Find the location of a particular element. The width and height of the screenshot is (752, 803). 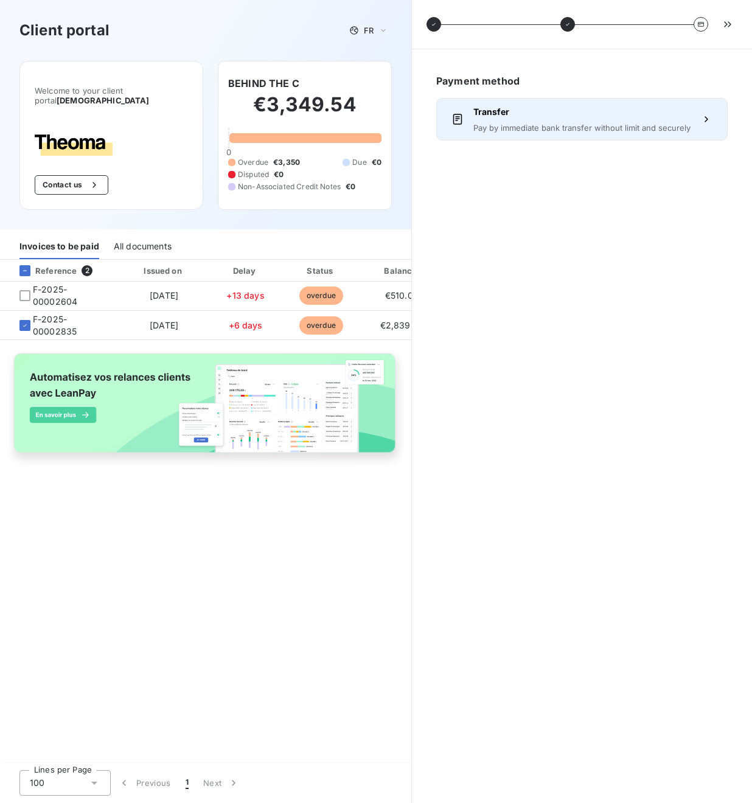

div: Balance is located at coordinates (402, 271).